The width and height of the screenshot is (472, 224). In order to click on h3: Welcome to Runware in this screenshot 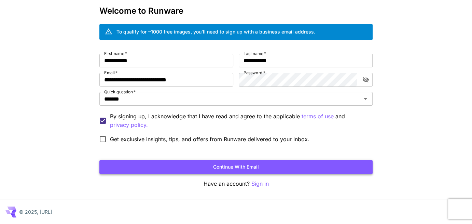, I will do `click(236, 11)`.